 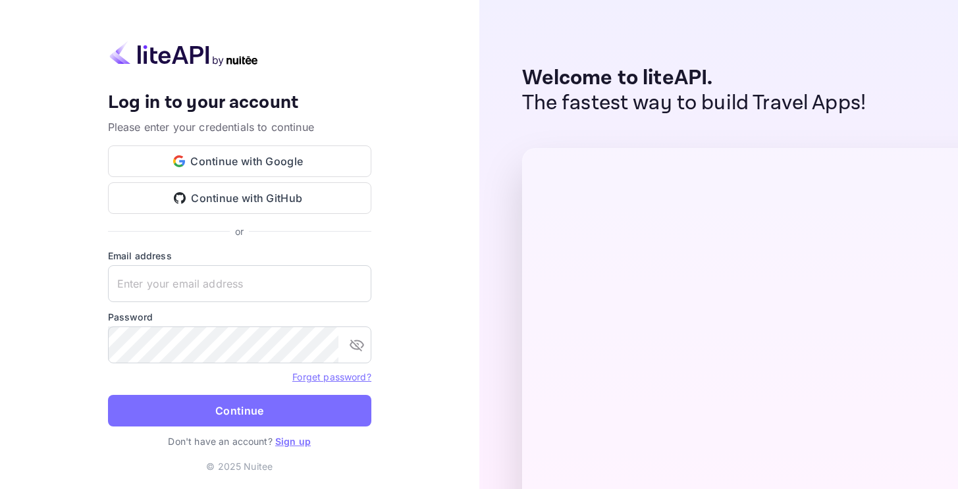 I want to click on button: Continue with Google, so click(x=240, y=161).